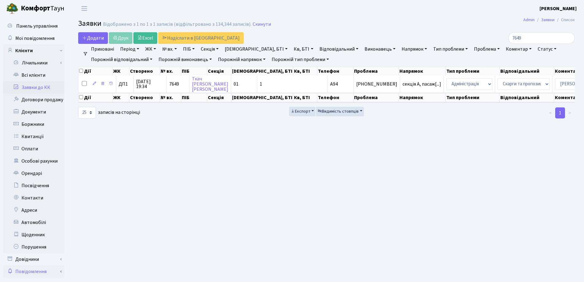 Image resolution: width=584 pixels, height=282 pixels. What do you see at coordinates (340, 111) in the screenshot?
I see `button: Видимість стовпців` at bounding box center [340, 111].